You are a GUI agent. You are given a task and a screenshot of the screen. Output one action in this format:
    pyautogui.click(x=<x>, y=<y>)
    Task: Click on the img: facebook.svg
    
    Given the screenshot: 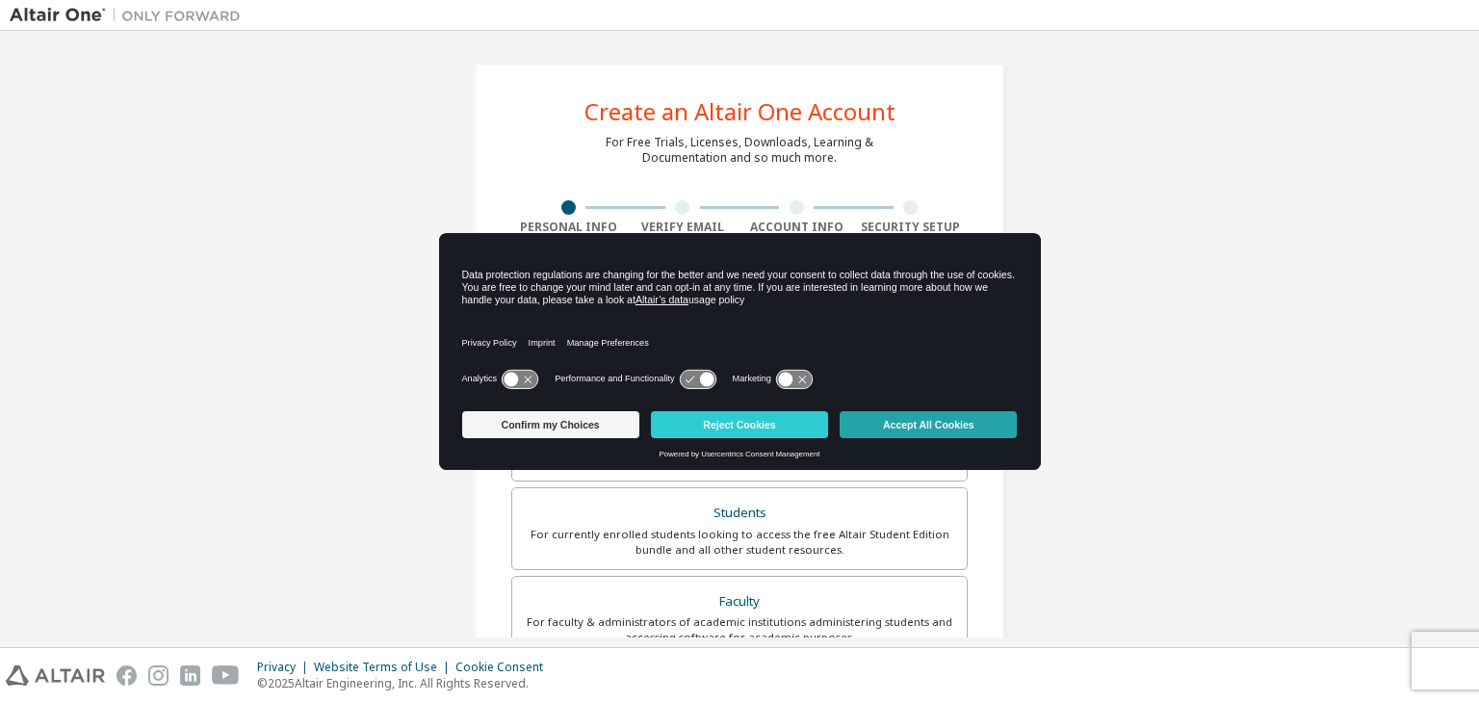 What is the action you would take?
    pyautogui.click(x=126, y=675)
    